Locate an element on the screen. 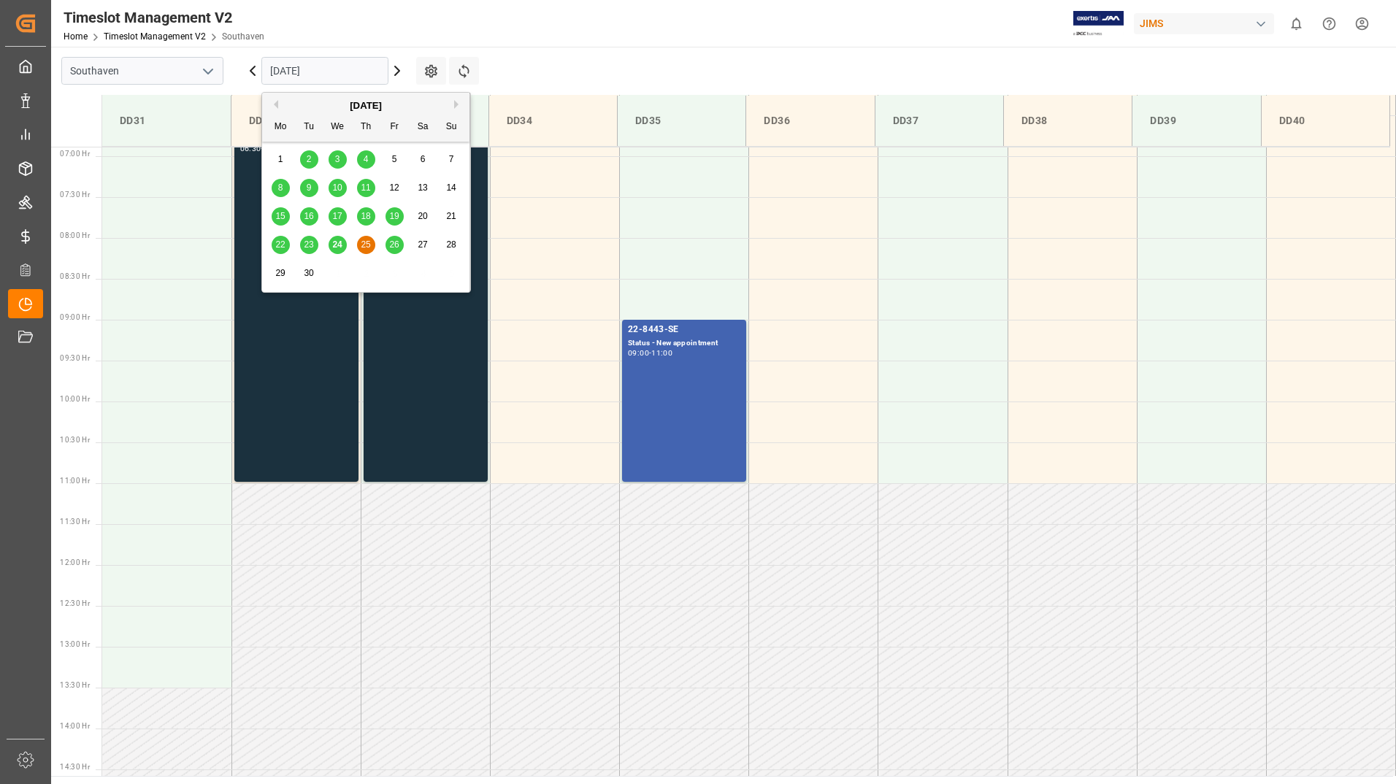 The image size is (1396, 784). button: JIMS is located at coordinates (1207, 23).